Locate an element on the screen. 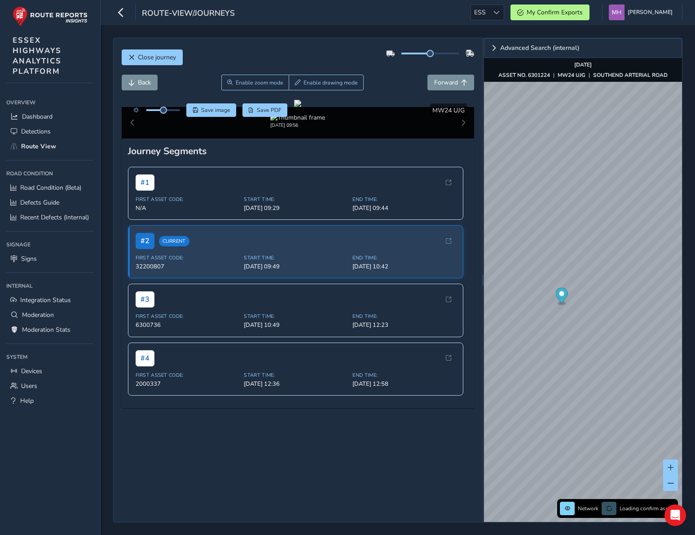  span: Devices is located at coordinates (31, 371).